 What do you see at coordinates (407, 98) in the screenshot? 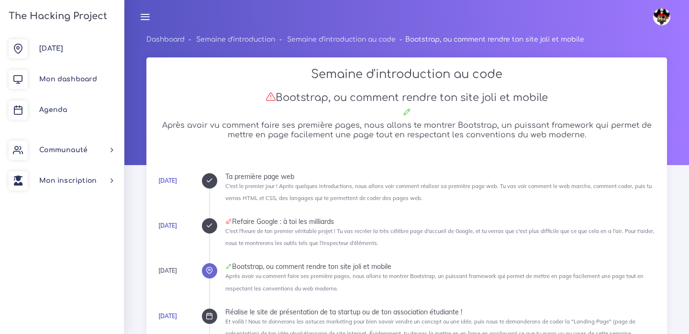
I see `h3: Bootstrap, ou comment rendre ton site joli et mobile` at bounding box center [407, 98].